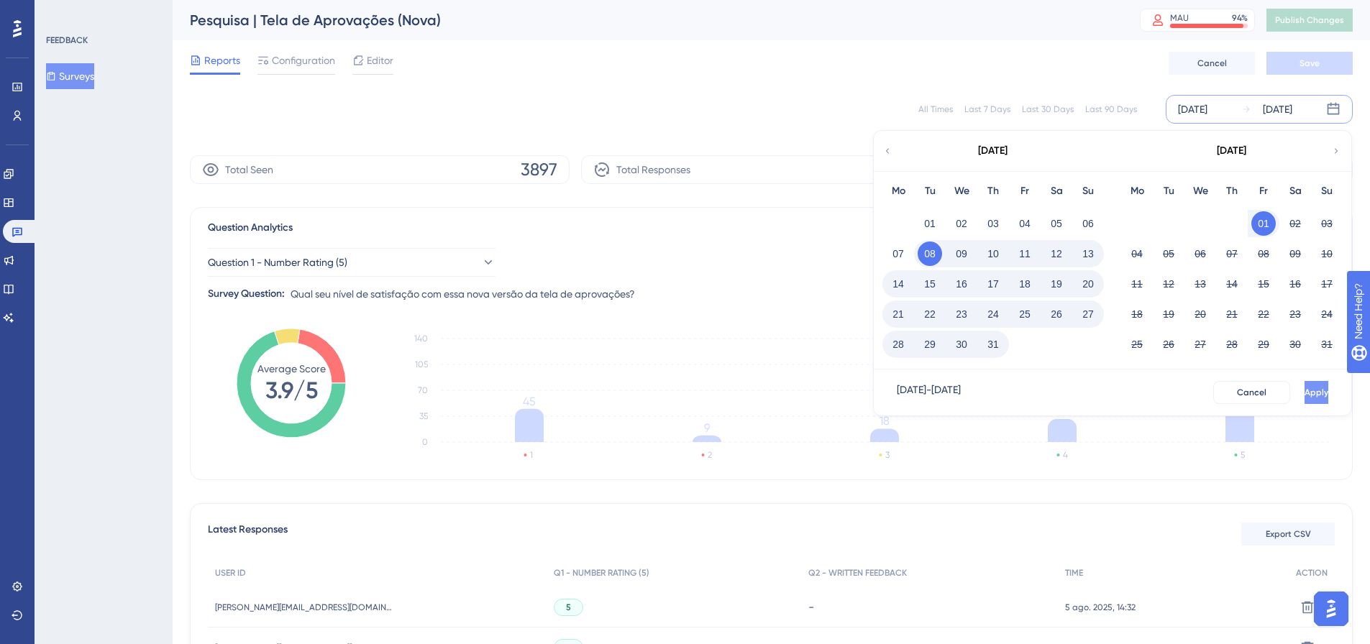 This screenshot has height=644, width=1370. What do you see at coordinates (1180, 18) in the screenshot?
I see `div: MAU` at bounding box center [1180, 18].